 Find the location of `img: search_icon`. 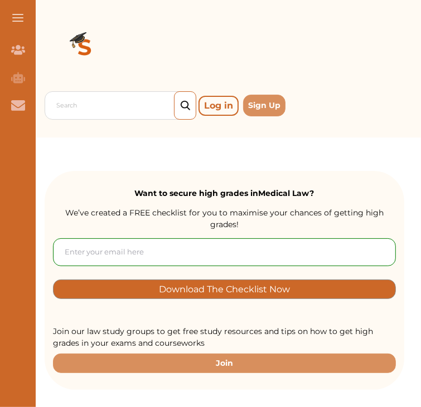

img: search_icon is located at coordinates (185, 106).